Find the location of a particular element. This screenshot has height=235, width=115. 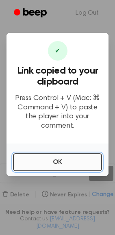

button: OK is located at coordinates (57, 162).